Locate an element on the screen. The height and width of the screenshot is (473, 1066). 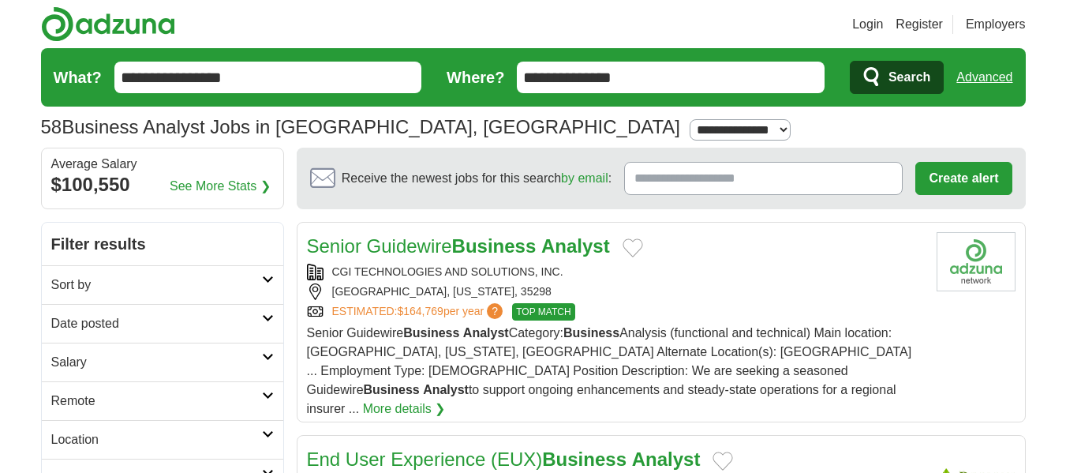
label: What? is located at coordinates (77, 77).